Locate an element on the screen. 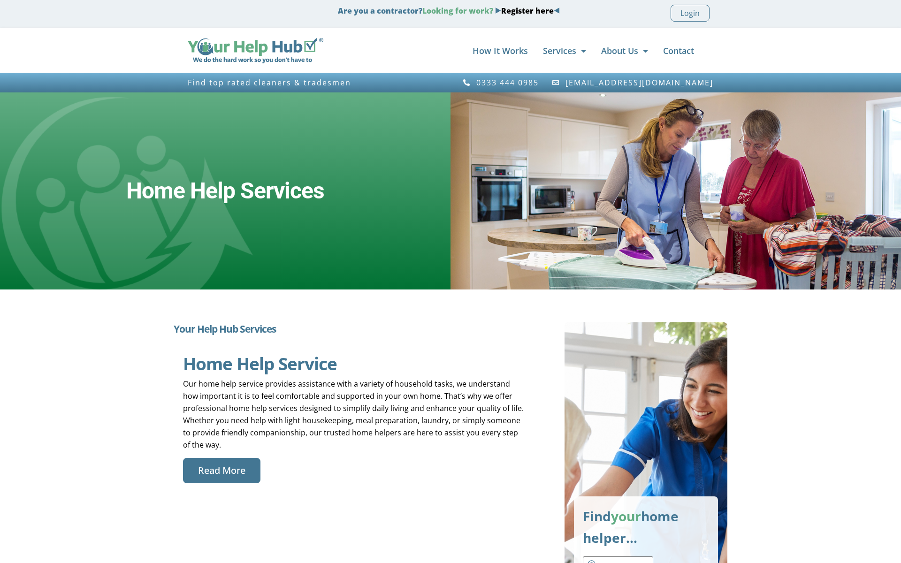 This screenshot has width=901, height=563. h2: Home Help Services is located at coordinates (225, 191).